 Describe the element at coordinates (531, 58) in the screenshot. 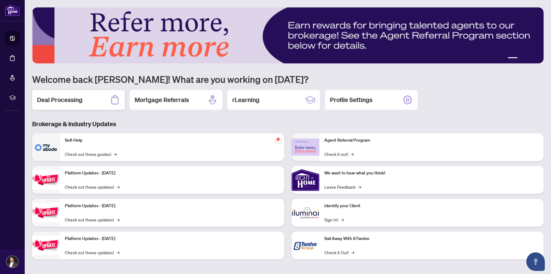

I see `button: 4` at that location.